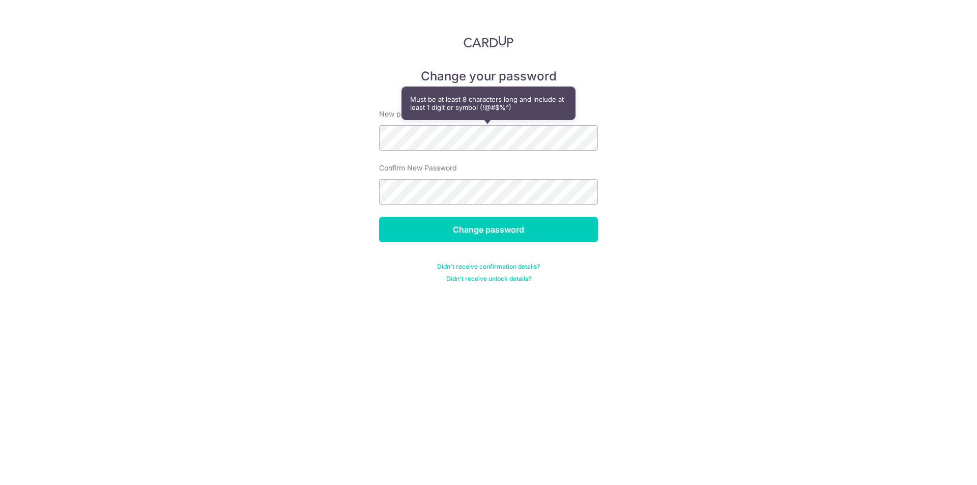 This screenshot has height=485, width=977. I want to click on label: Confirm New Password, so click(418, 168).